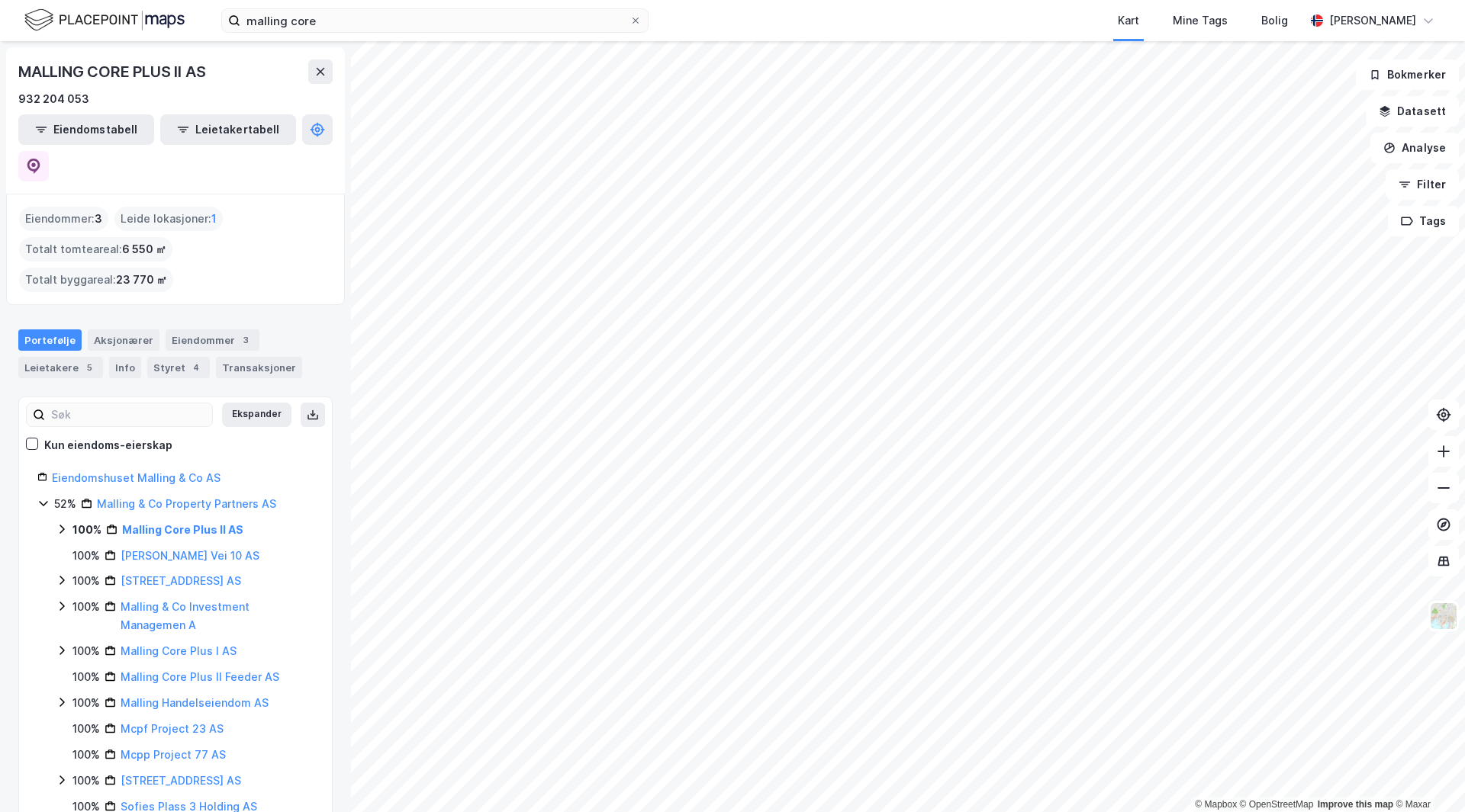 Image resolution: width=1465 pixels, height=812 pixels. I want to click on button: Datasett, so click(1412, 112).